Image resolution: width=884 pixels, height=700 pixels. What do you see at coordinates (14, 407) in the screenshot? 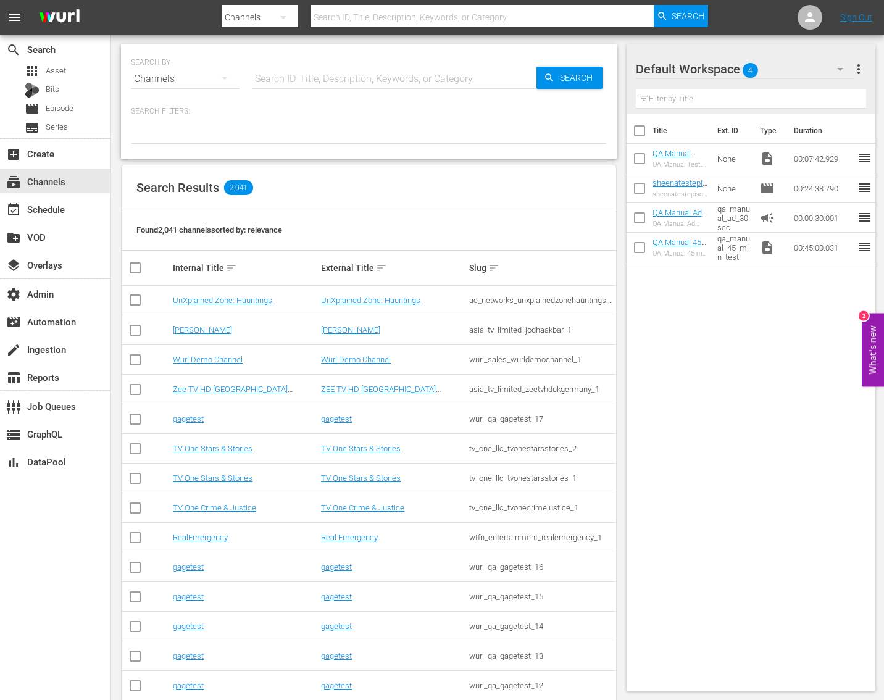
I see `span: Job Queues` at bounding box center [14, 407].